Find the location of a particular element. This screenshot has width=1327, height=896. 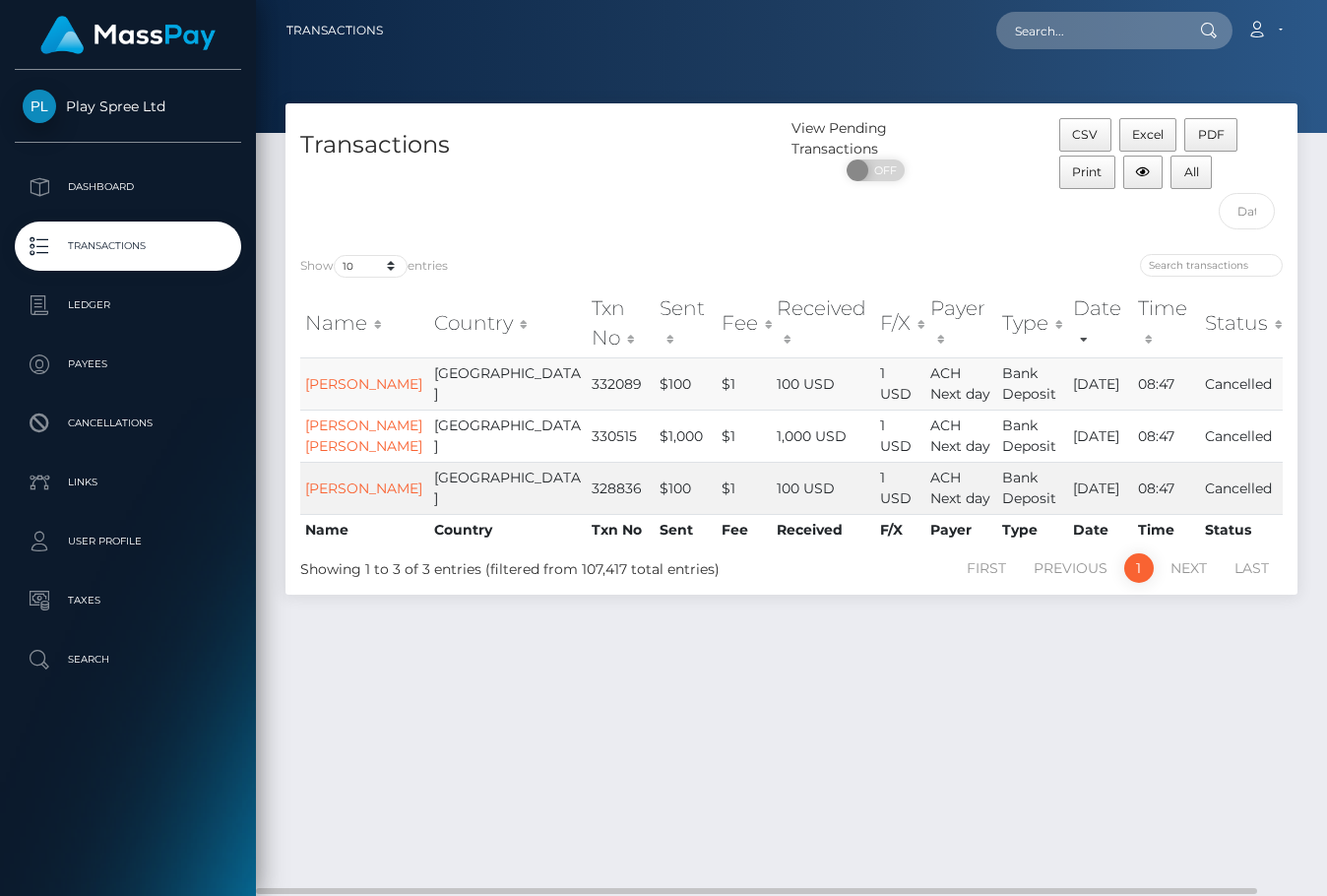

h4: Transactions is located at coordinates (538, 145).